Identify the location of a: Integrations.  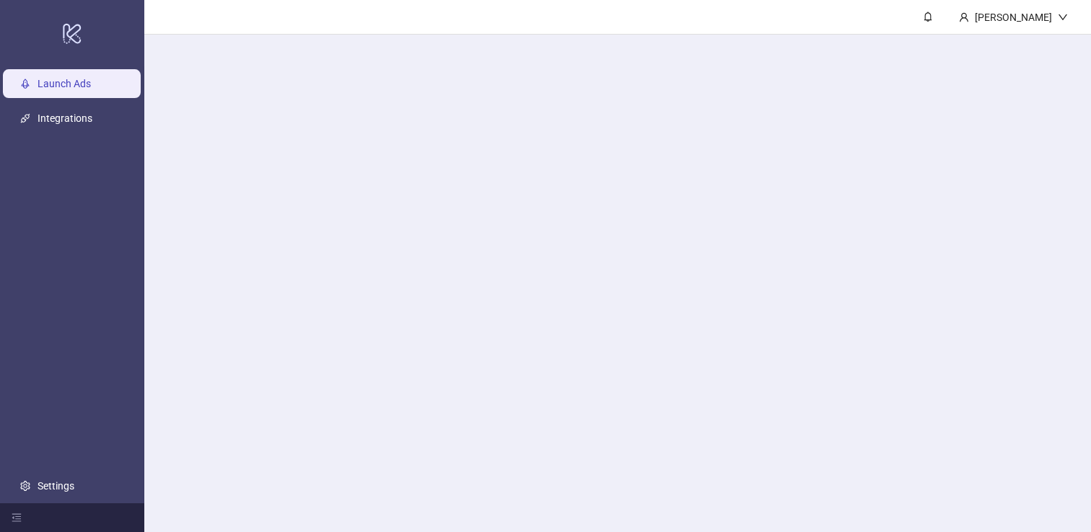
(65, 118).